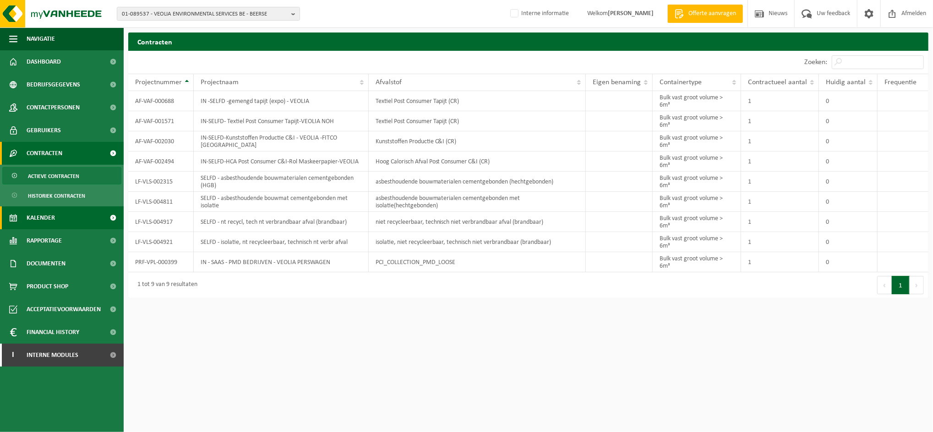 This screenshot has height=432, width=933. What do you see at coordinates (477, 242) in the screenshot?
I see `td: isolatie, niet recycleerbaar, technisch niet verbrandbaar (brandbaar)` at bounding box center [477, 242].